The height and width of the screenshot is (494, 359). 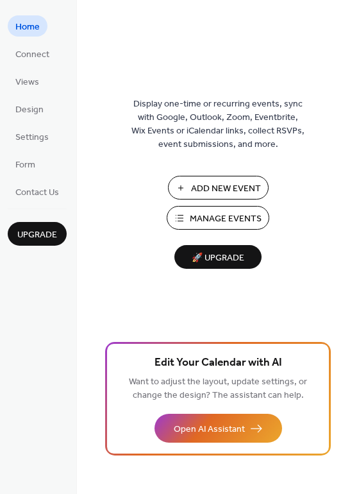 What do you see at coordinates (37, 233) in the screenshot?
I see `button: Upgrade` at bounding box center [37, 233].